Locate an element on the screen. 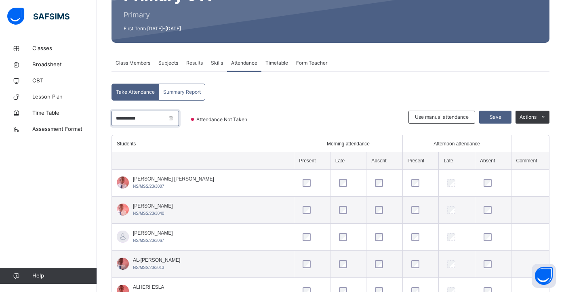  img: safsims is located at coordinates (38, 16).